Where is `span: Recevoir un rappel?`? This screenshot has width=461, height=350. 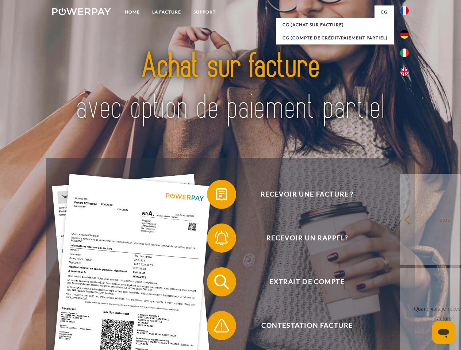 span: Recevoir un rappel? is located at coordinates (307, 238).